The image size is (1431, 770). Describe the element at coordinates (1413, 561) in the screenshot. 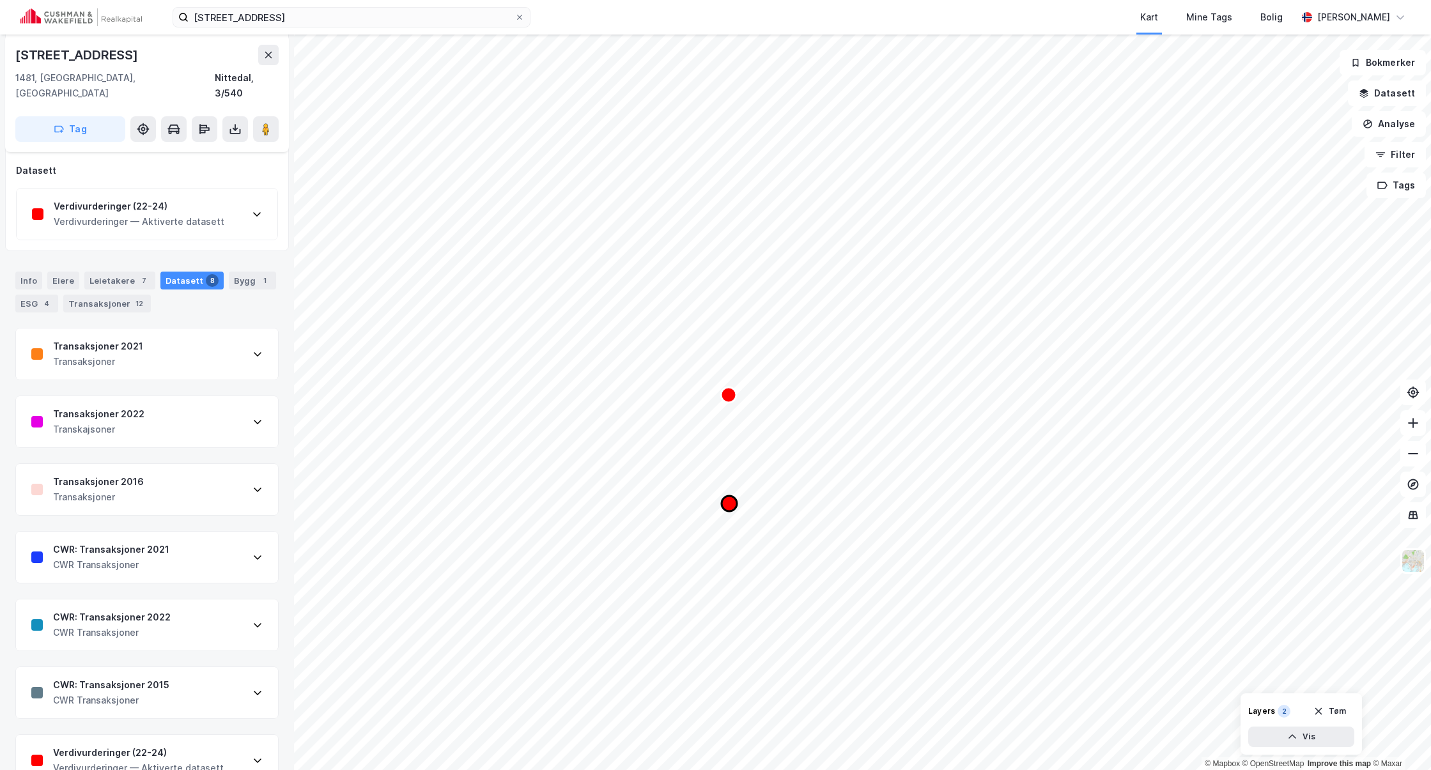

I see `img: Z` at that location.